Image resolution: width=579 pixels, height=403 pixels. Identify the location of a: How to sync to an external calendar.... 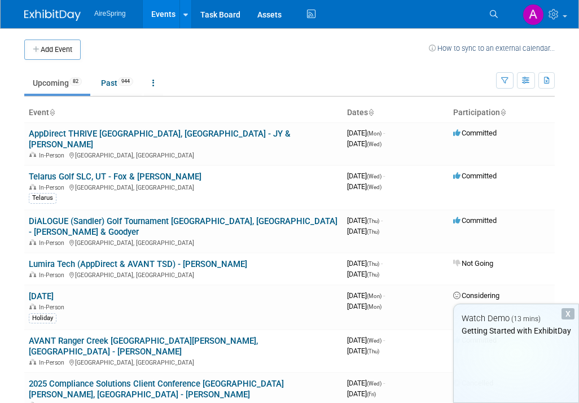
(491, 48).